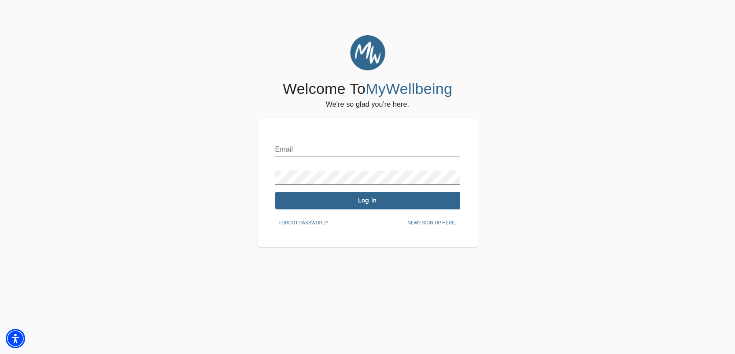 Image resolution: width=735 pixels, height=354 pixels. I want to click on span: Log In, so click(368, 200).